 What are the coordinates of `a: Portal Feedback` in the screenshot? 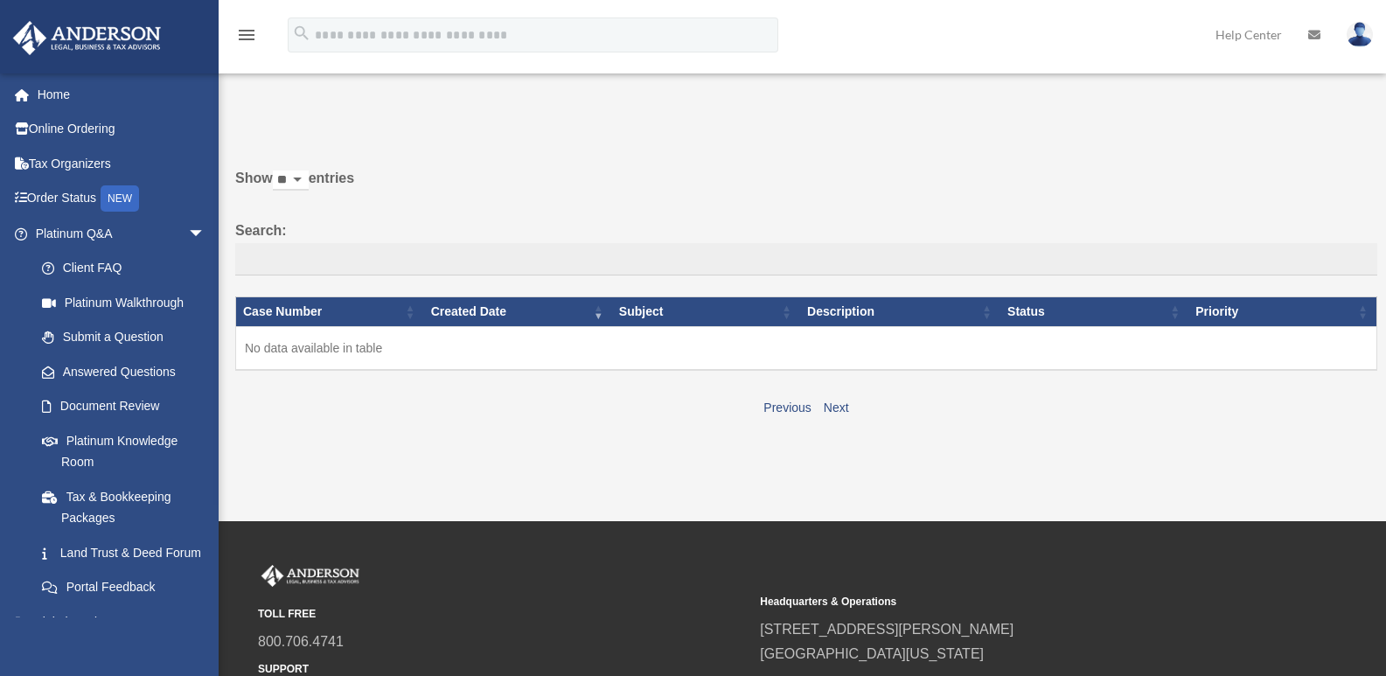 It's located at (123, 588).